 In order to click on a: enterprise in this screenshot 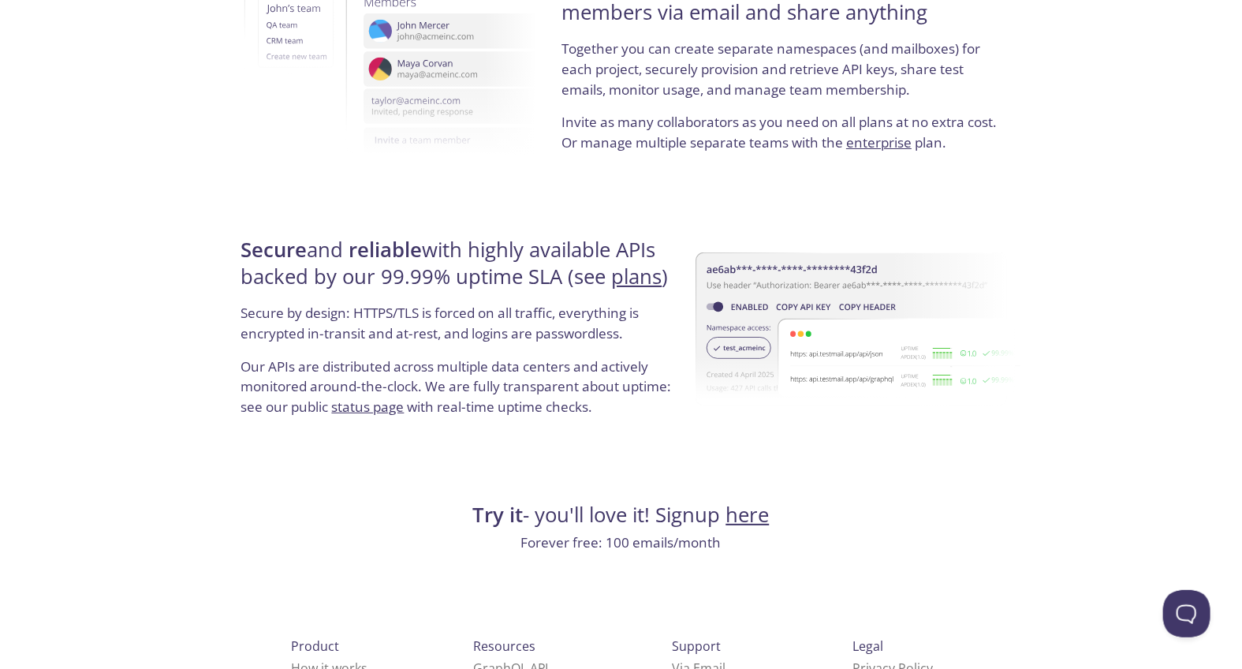, I will do `click(878, 142)`.